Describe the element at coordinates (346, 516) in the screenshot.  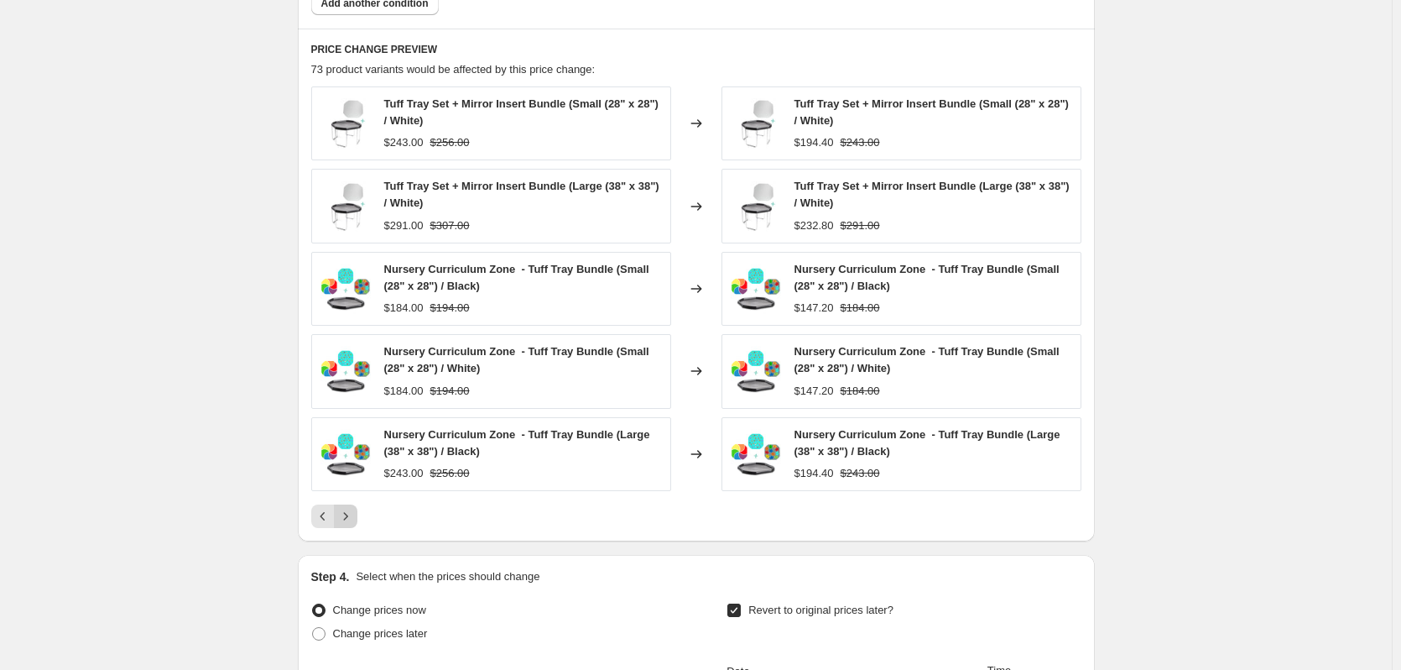
I see `button: Next` at that location.